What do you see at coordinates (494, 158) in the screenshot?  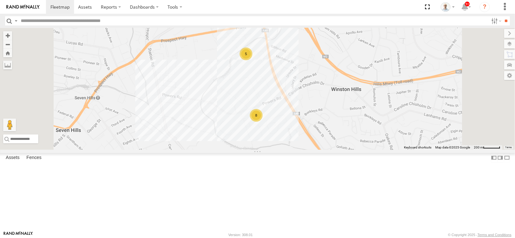 I see `label: Dock Summary Table to the Left` at bounding box center [494, 158].